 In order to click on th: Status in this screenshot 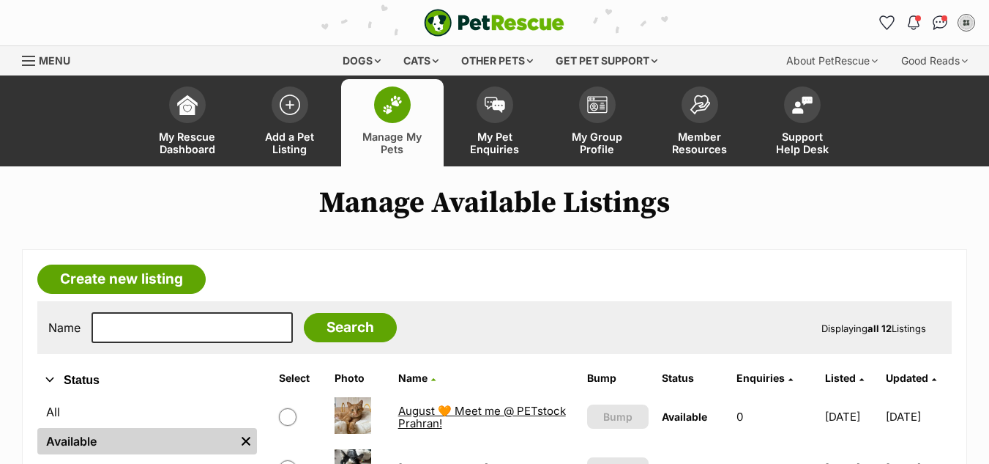, I will do `click(693, 378)`.